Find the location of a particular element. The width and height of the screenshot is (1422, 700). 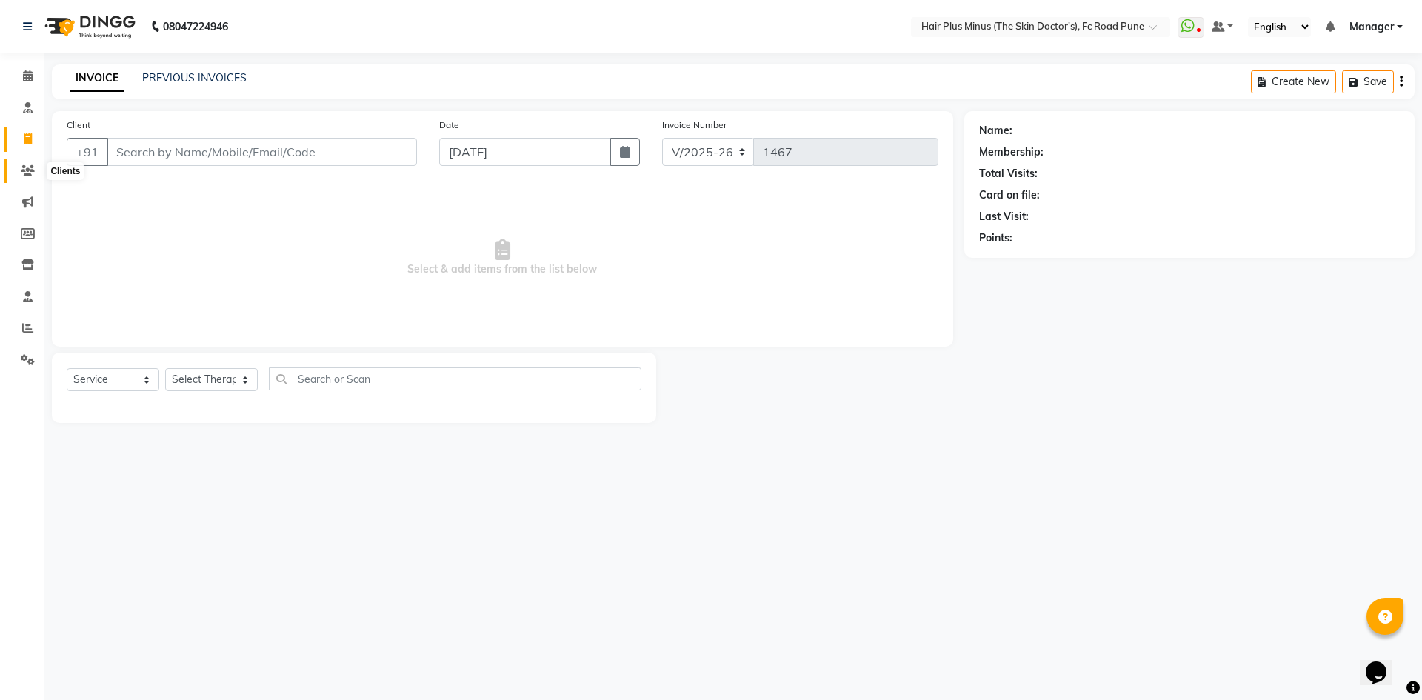

div: Card on file: is located at coordinates (1010, 195).